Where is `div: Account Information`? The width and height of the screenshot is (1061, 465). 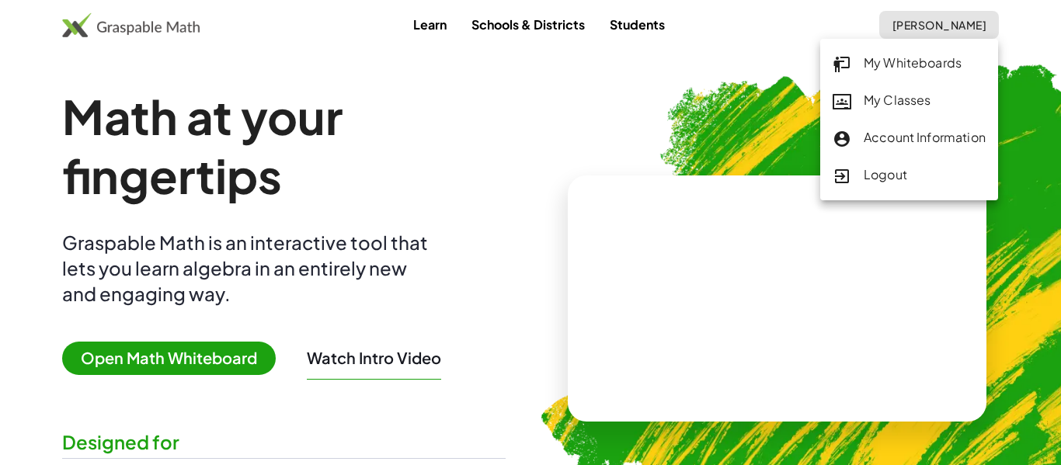
div: Account Information is located at coordinates (909, 138).